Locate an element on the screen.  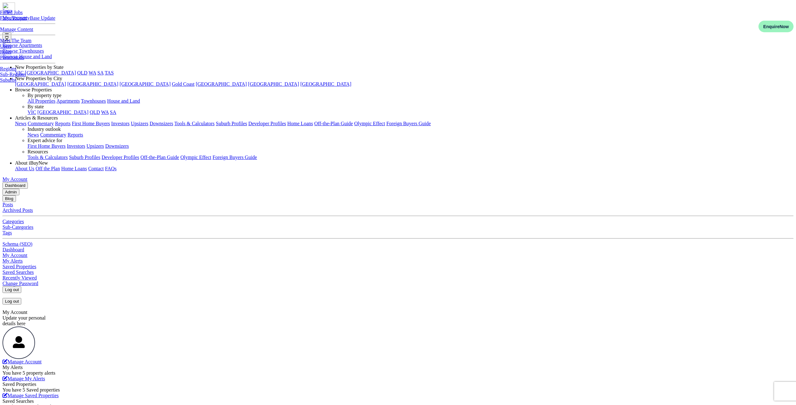
a: Contact is located at coordinates (96, 168).